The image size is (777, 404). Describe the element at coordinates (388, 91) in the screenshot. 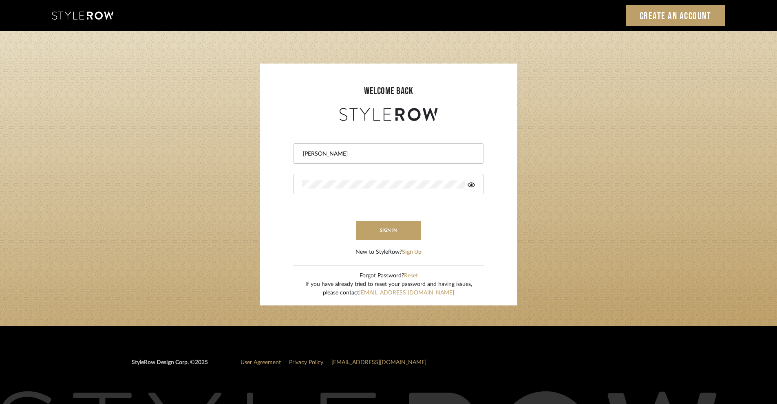

I see `div: welcome back` at that location.